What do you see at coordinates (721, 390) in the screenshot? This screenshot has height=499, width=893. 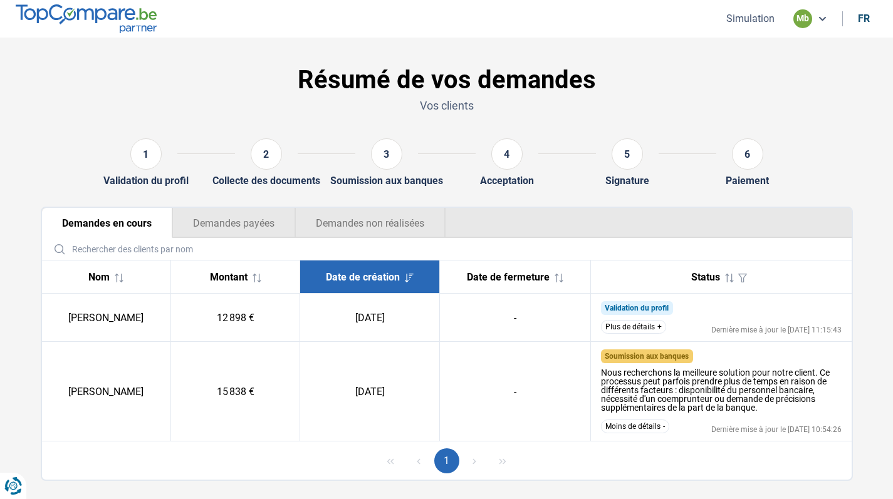 I see `div: Nous recherchons la meilleure solution pour notre client. Ce processus peut parfois prendre plus ...` at bounding box center [721, 390].